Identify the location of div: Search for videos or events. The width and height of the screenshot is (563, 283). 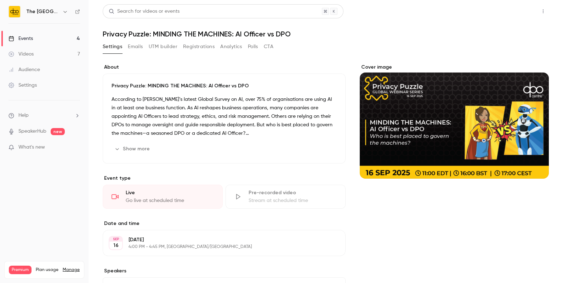
(144, 11).